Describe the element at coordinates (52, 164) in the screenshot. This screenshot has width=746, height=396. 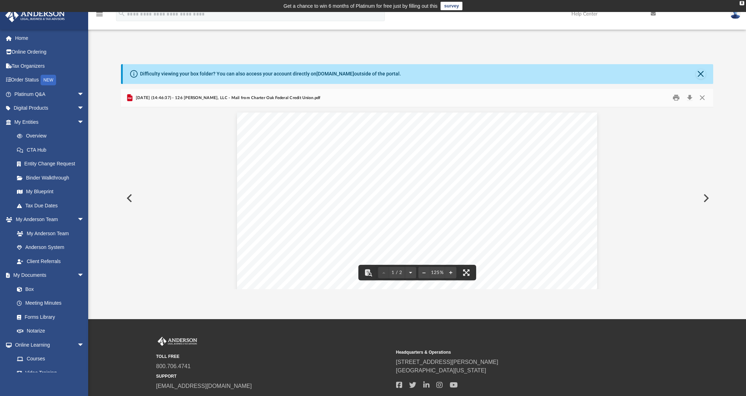
I see `a: Entity Change Request` at that location.